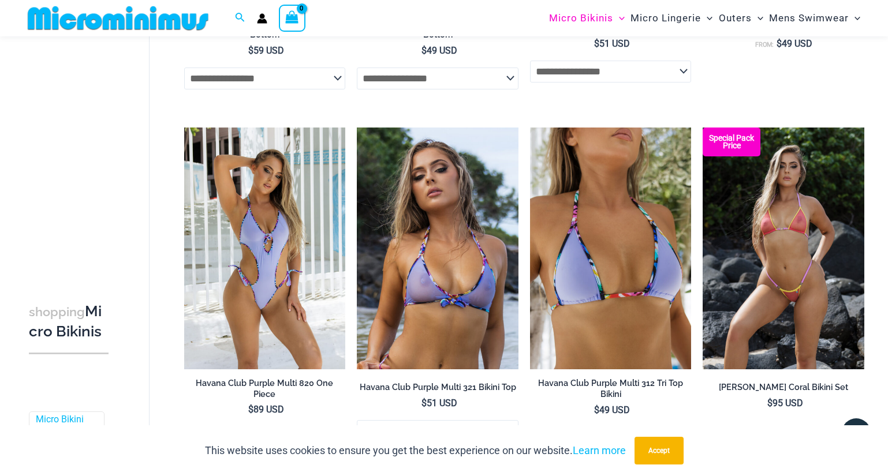 The image size is (888, 476). I want to click on span: shopping, so click(57, 312).